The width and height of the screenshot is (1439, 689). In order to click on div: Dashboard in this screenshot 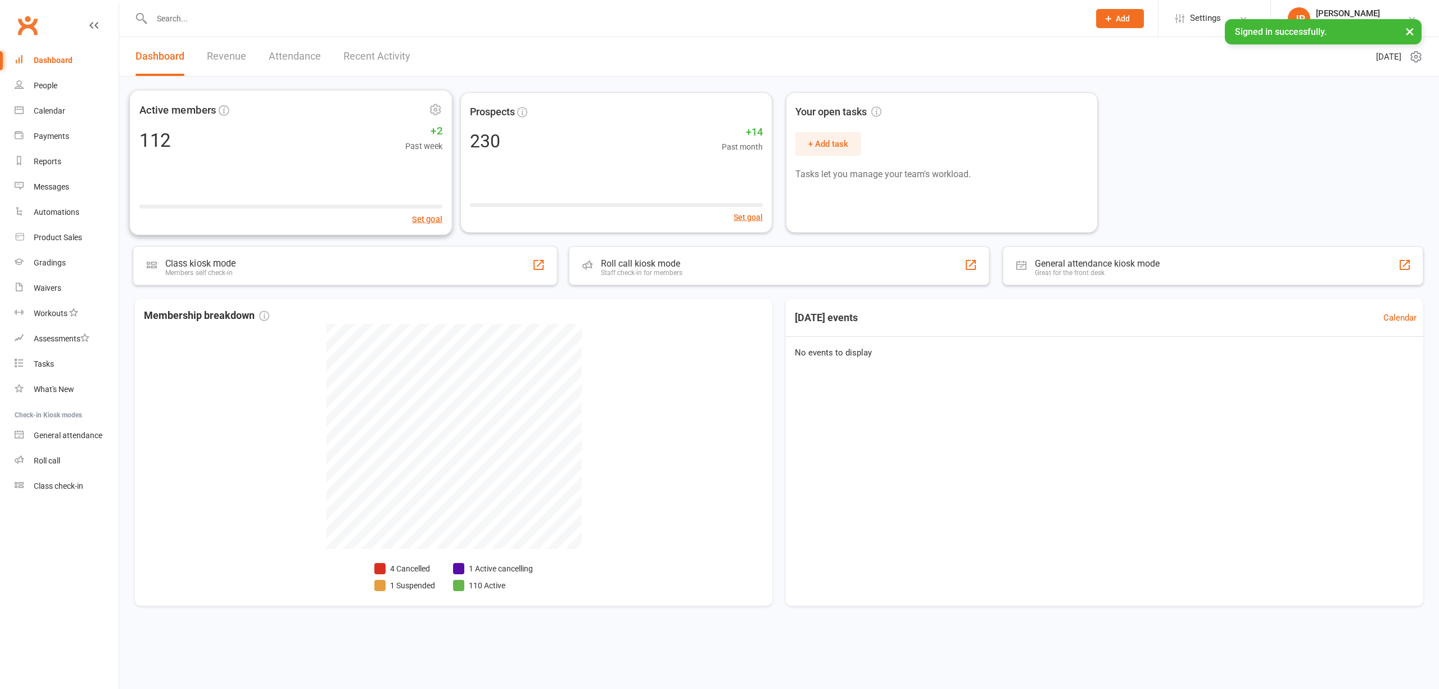, I will do `click(53, 60)`.